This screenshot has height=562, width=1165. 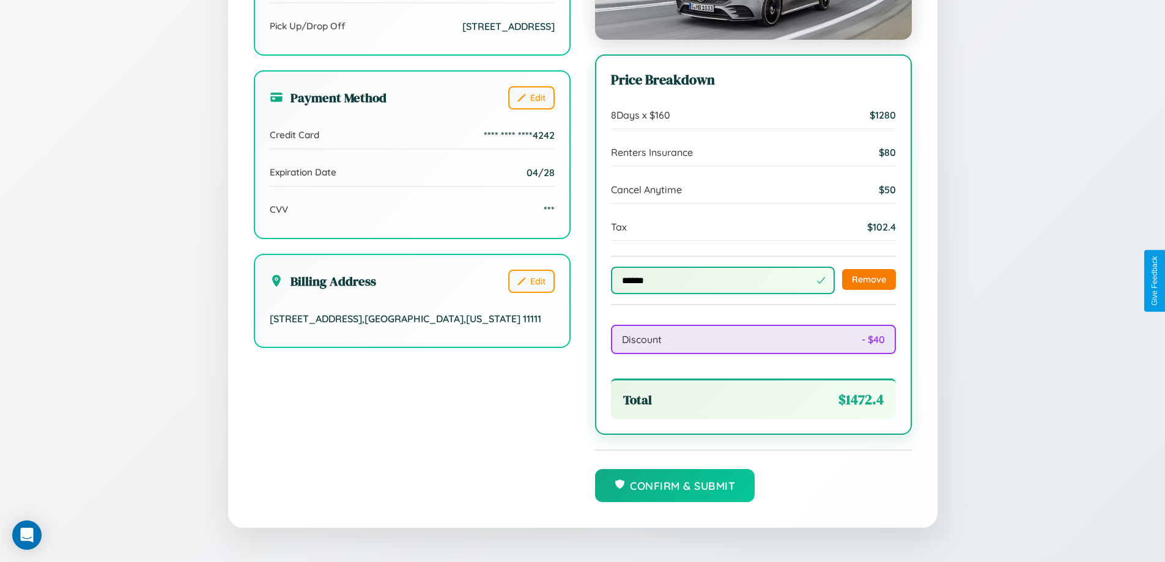 What do you see at coordinates (652, 152) in the screenshot?
I see `span: Renters Insurance` at bounding box center [652, 152].